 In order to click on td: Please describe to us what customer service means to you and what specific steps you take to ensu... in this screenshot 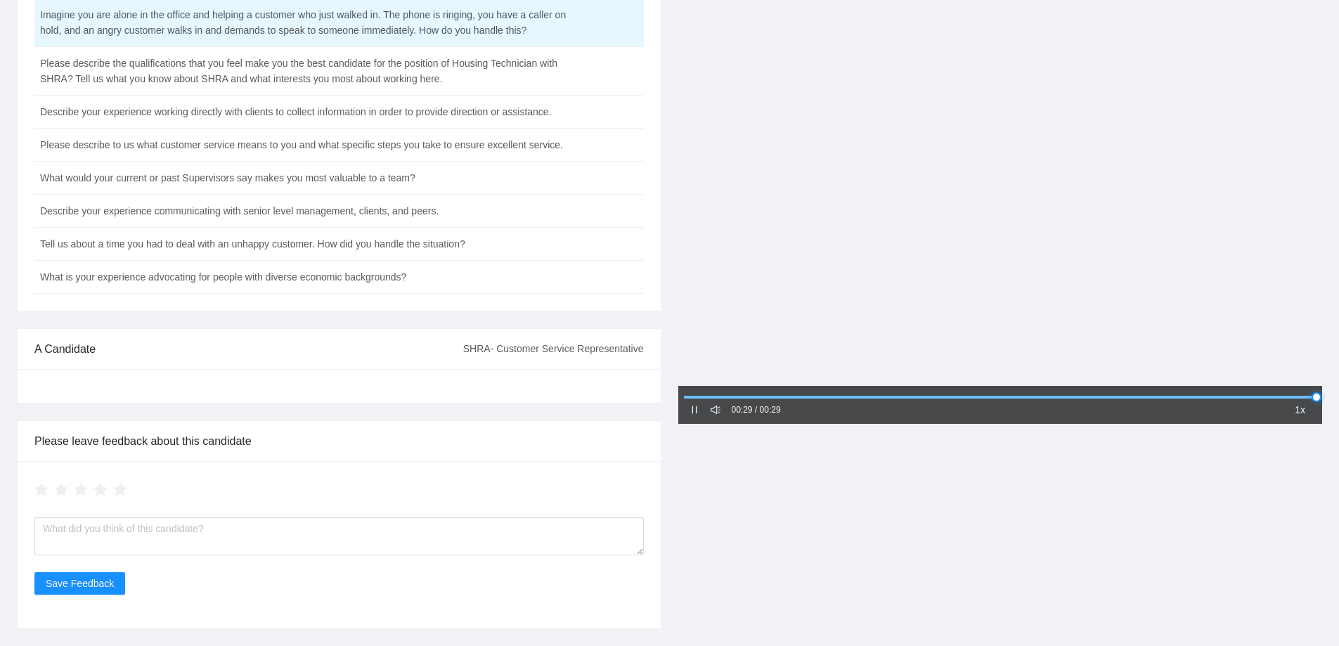, I will do `click(304, 145)`.